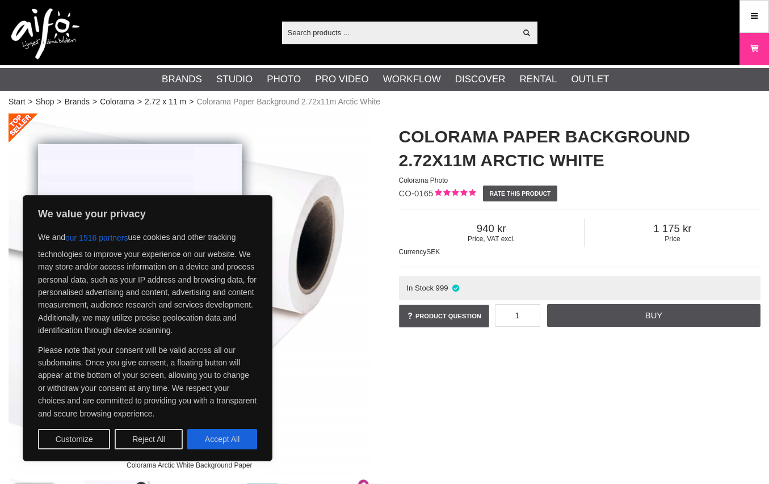 This screenshot has width=769, height=484. Describe the element at coordinates (454, 193) in the screenshot. I see `div: Customer rating: 5.00` at that location.